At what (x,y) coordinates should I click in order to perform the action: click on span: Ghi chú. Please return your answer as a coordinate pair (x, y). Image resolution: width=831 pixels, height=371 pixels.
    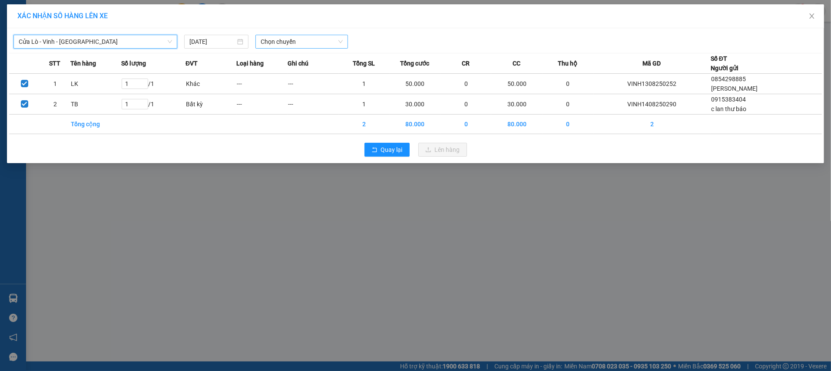
    Looking at the image, I should click on (298, 63).